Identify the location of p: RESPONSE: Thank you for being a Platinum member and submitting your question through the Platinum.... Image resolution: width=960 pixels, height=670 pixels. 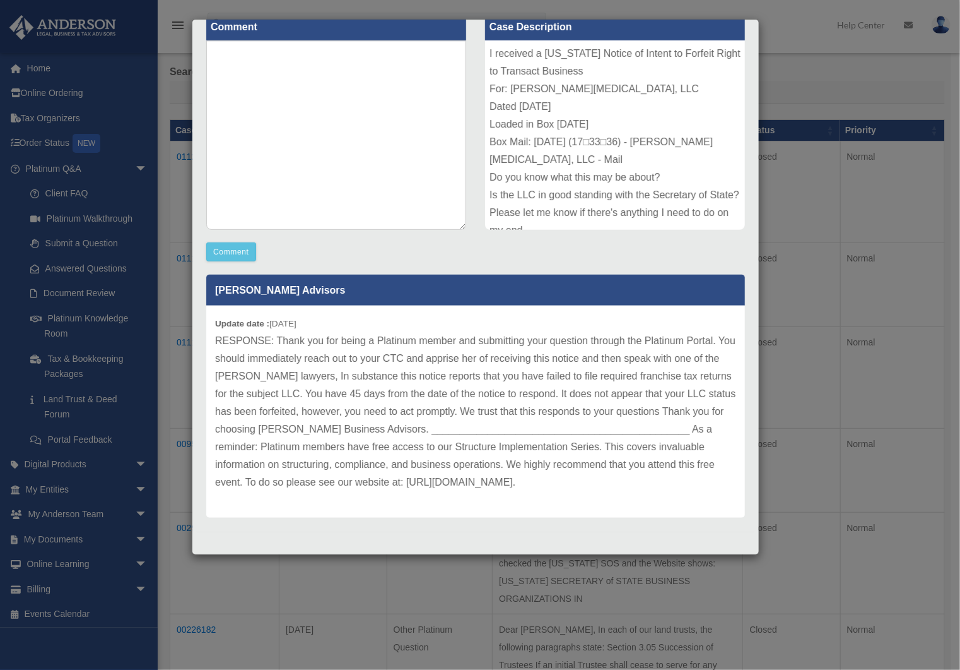
(476, 411).